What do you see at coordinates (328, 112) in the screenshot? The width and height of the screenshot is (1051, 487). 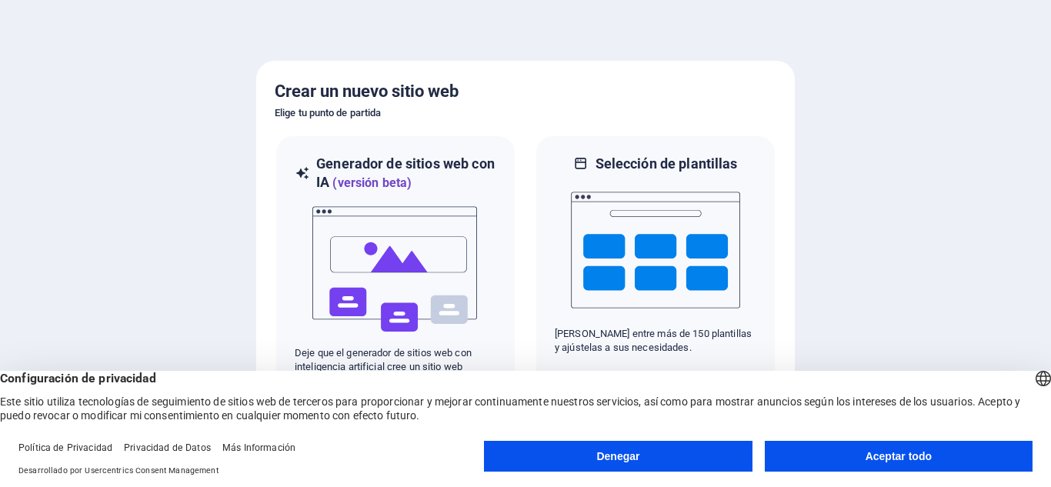 I see `font: Elige tu punto de partida` at bounding box center [328, 112].